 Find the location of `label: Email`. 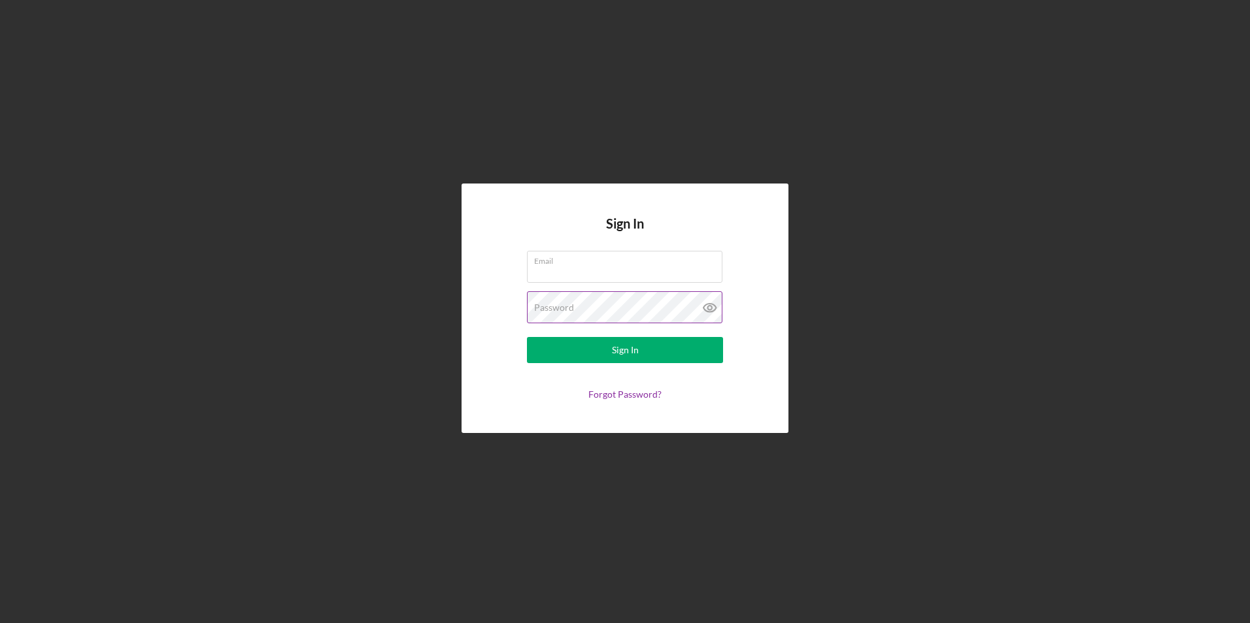

label: Email is located at coordinates (628, 259).